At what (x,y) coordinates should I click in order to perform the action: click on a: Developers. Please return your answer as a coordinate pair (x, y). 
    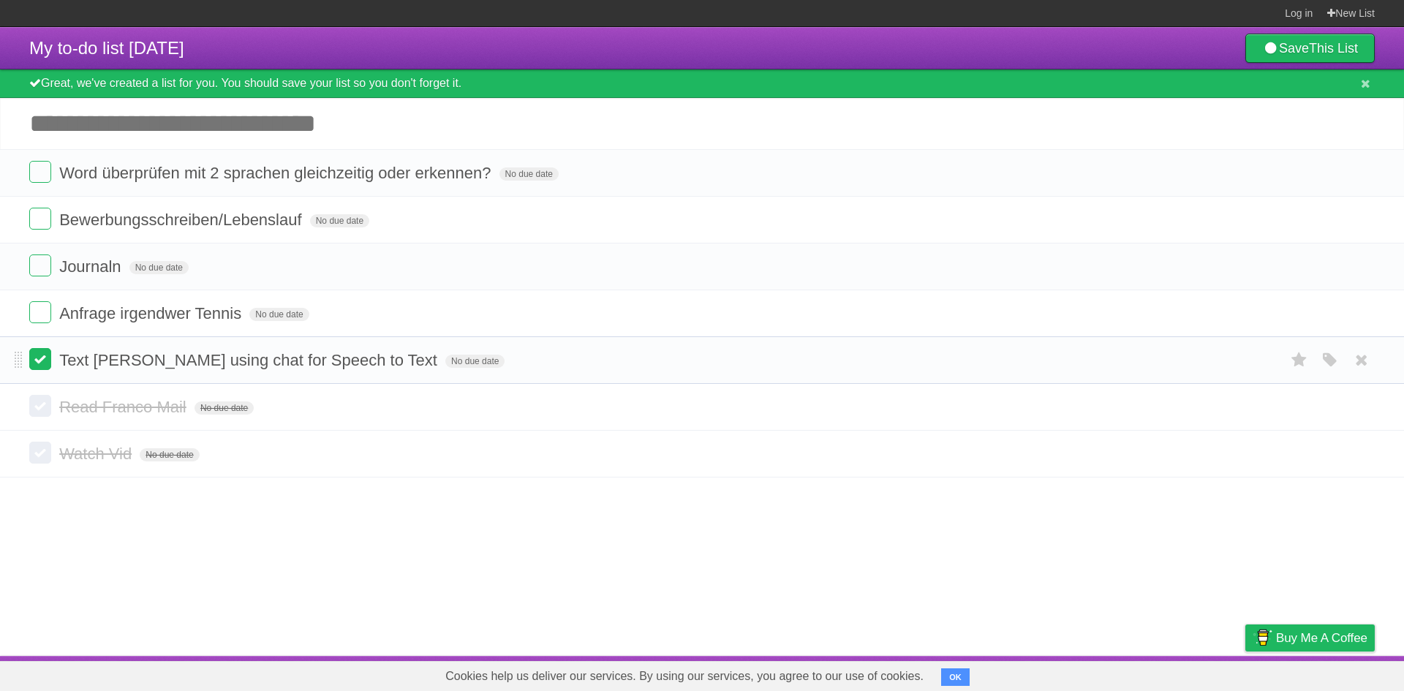
    Looking at the image, I should click on (1129, 674).